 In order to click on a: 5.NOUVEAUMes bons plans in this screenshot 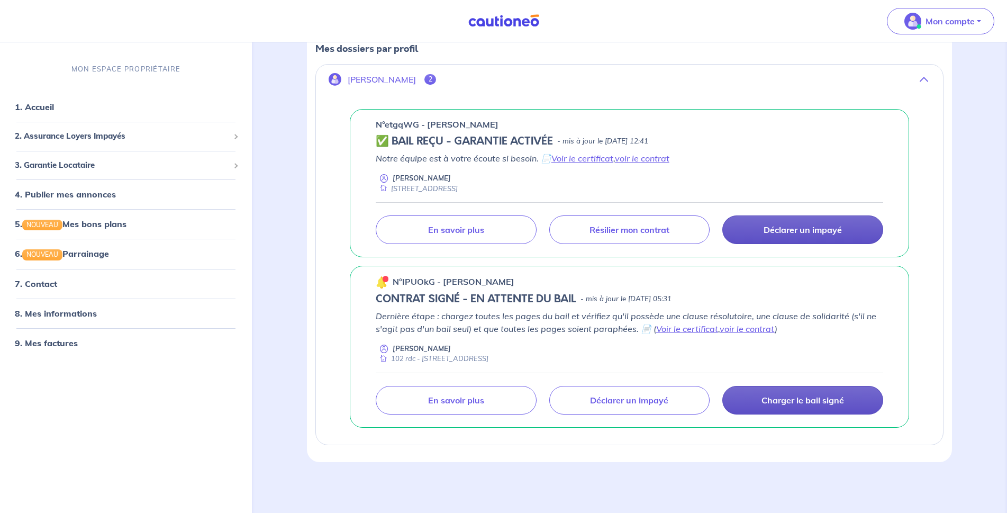, I will do `click(70, 224)`.